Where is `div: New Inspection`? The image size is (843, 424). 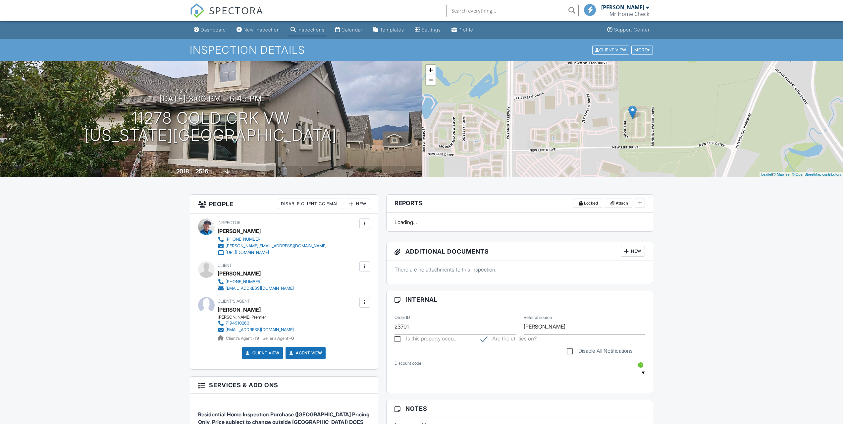 div: New Inspection is located at coordinates (262, 29).